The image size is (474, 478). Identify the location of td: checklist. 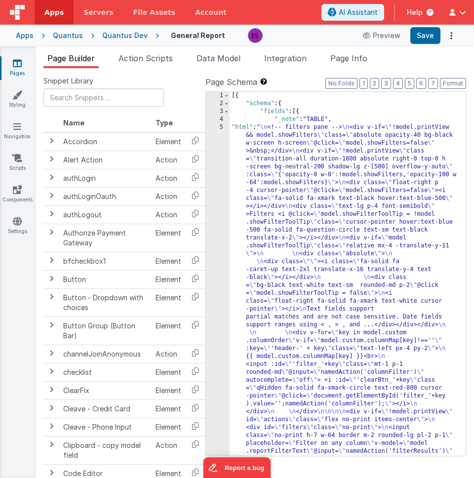
(105, 372).